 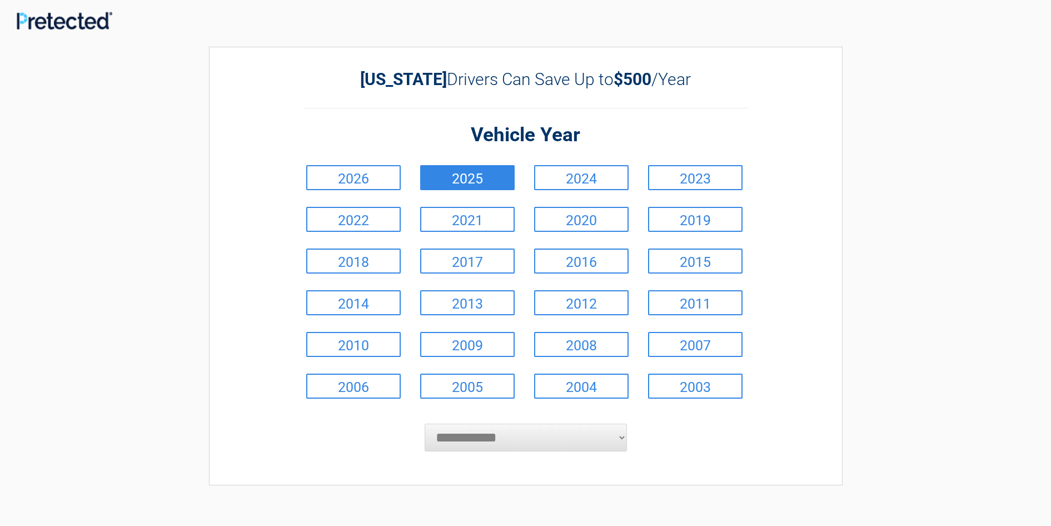 What do you see at coordinates (695, 177) in the screenshot?
I see `a: 2023` at bounding box center [695, 177].